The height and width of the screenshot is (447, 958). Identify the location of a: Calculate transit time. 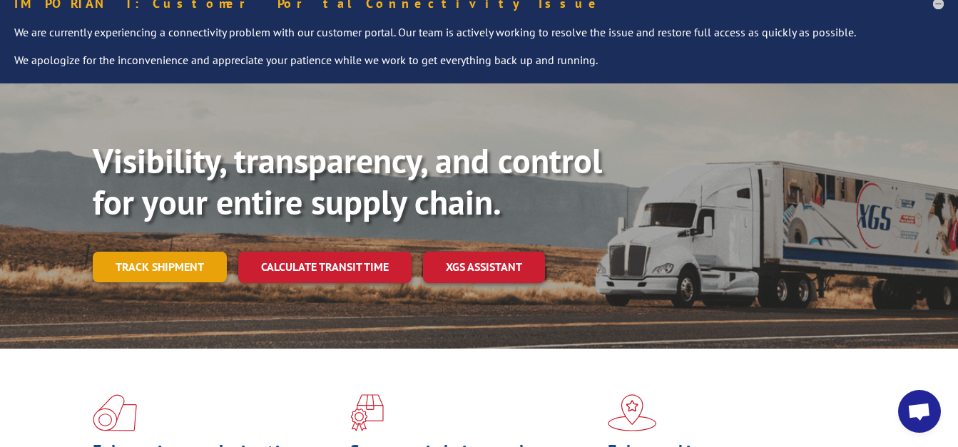
(325, 267).